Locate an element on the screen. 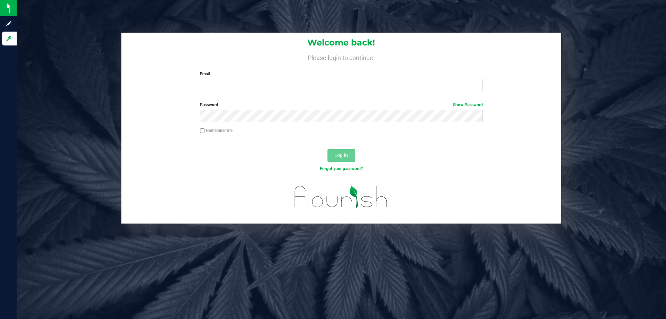  a: Forgot your password? is located at coordinates (341, 169).